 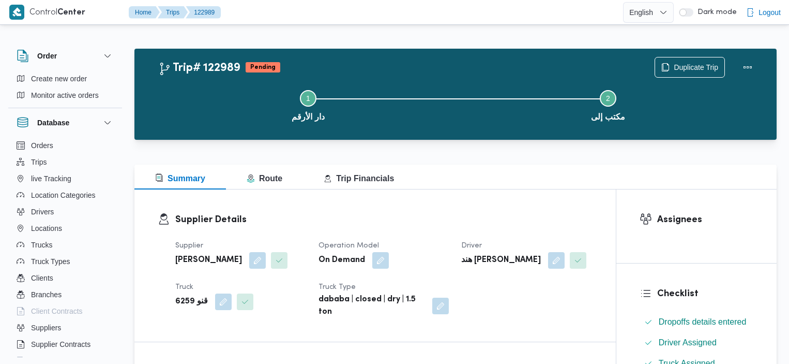 I want to click on button: Actions, so click(x=748, y=67).